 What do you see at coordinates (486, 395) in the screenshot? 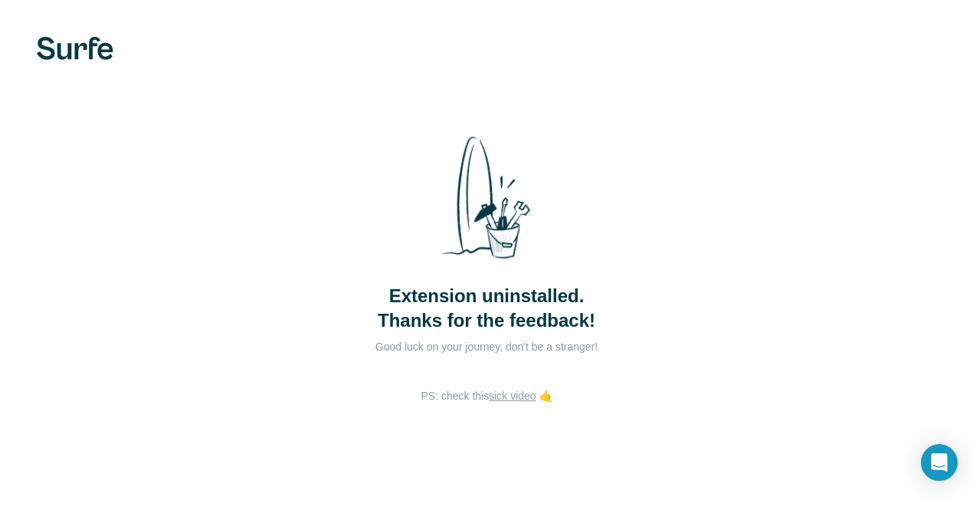
I see `p: PS: check this 🤙` at bounding box center [486, 395].